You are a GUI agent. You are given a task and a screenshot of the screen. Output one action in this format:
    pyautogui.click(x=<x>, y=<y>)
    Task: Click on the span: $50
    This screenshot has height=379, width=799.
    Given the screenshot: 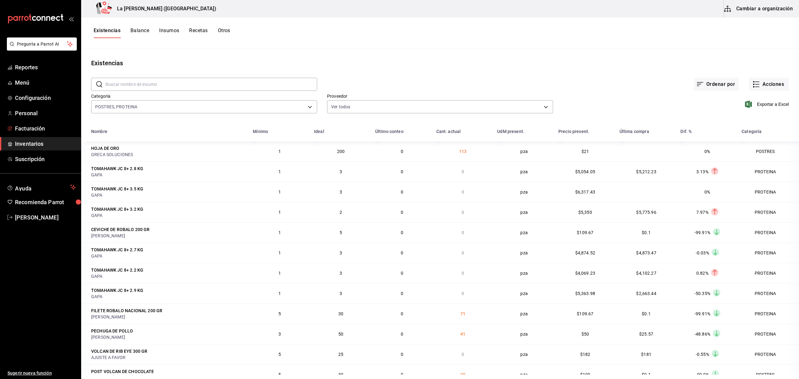 What is the action you would take?
    pyautogui.click(x=585, y=334)
    